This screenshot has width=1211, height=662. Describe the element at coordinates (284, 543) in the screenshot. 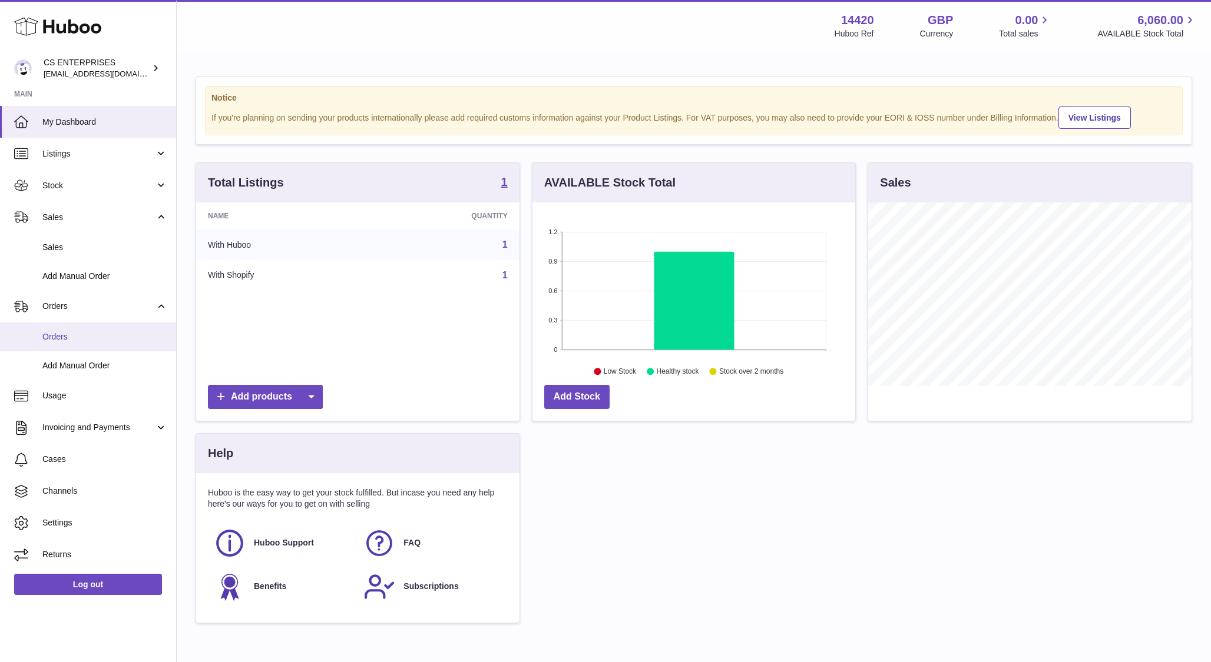

I see `span: Huboo Support` at that location.